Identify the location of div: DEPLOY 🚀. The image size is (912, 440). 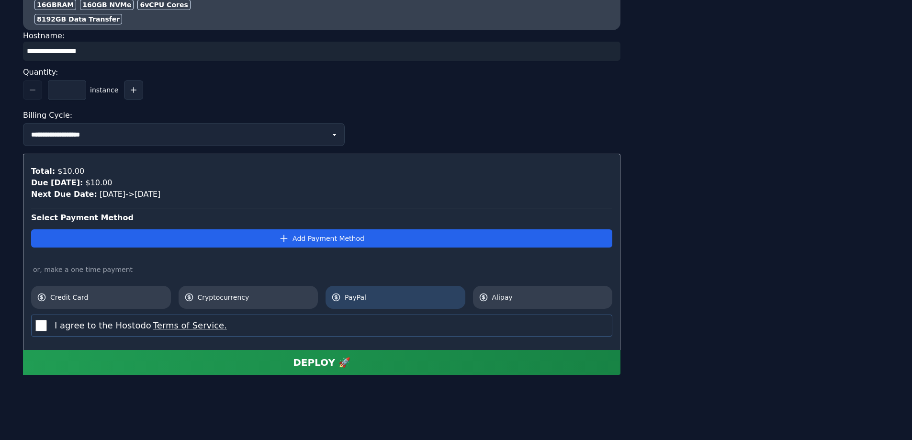
(322, 362).